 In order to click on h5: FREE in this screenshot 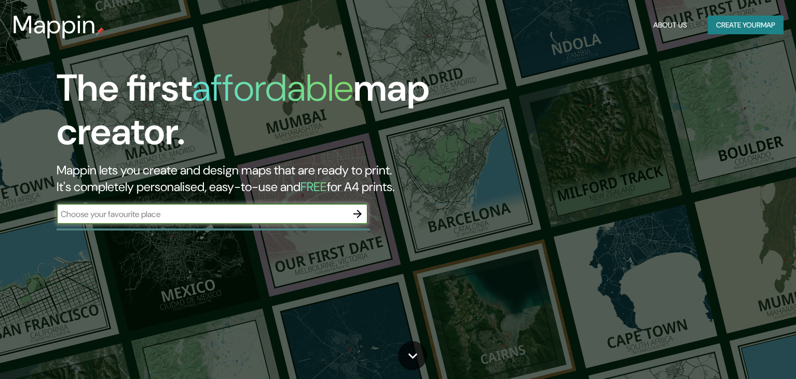, I will do `click(313, 186)`.